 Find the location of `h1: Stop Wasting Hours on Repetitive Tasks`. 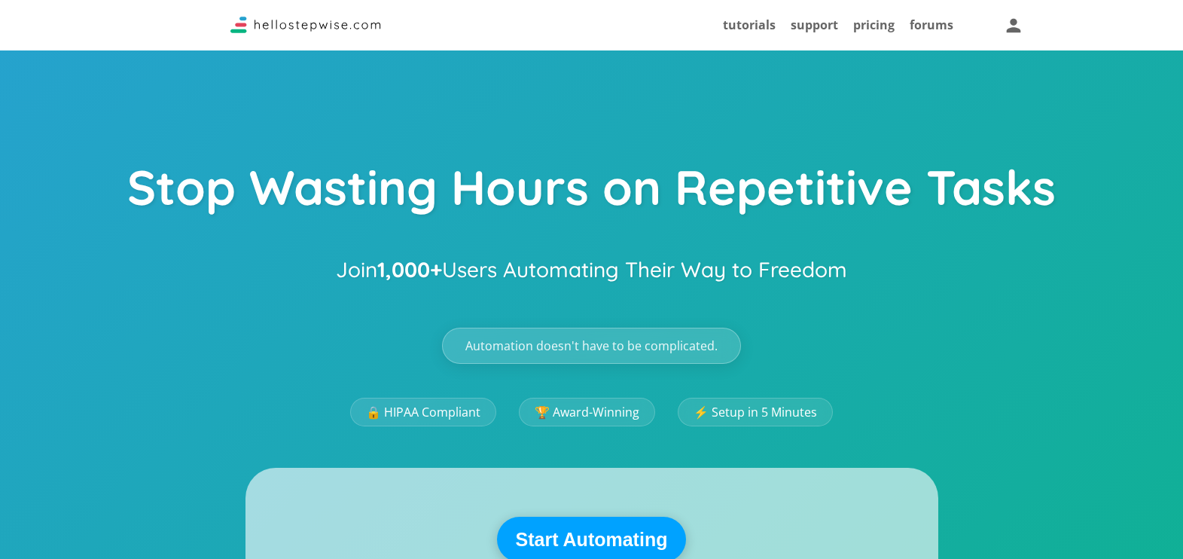

h1: Stop Wasting Hours on Repetitive Tasks is located at coordinates (591, 192).